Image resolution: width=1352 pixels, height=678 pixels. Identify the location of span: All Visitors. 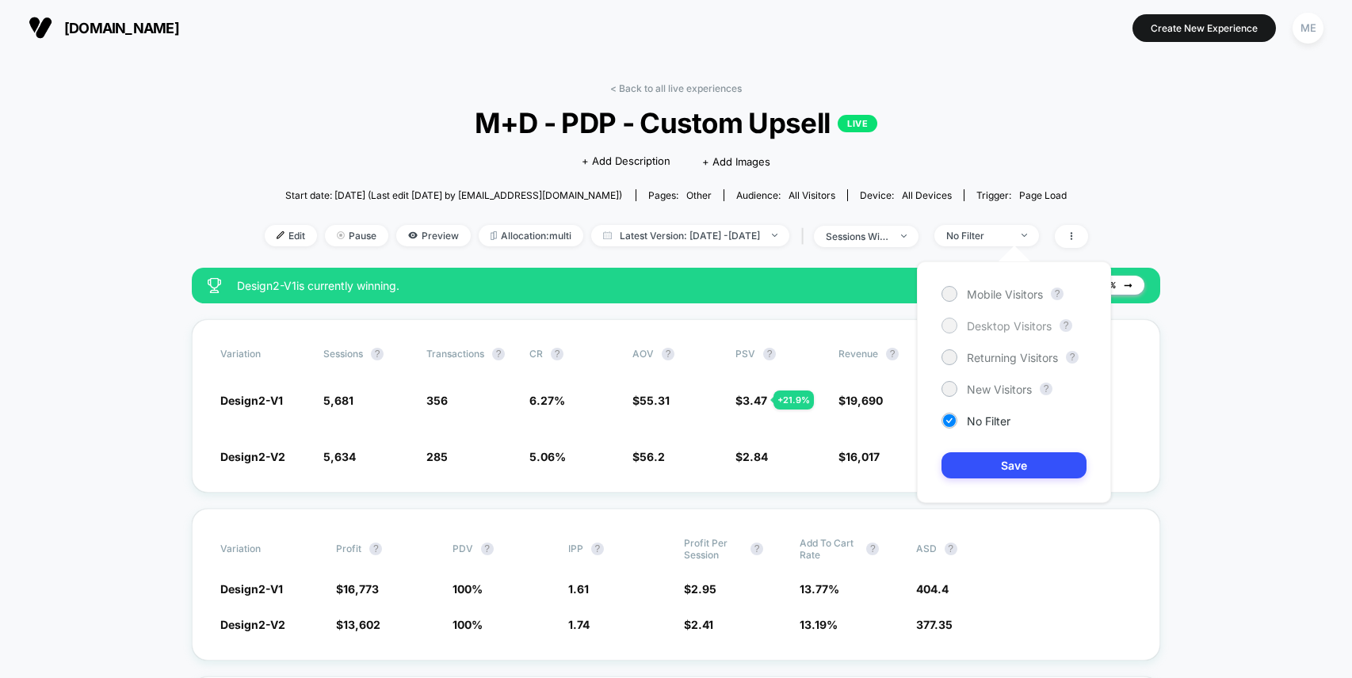
(812, 195).